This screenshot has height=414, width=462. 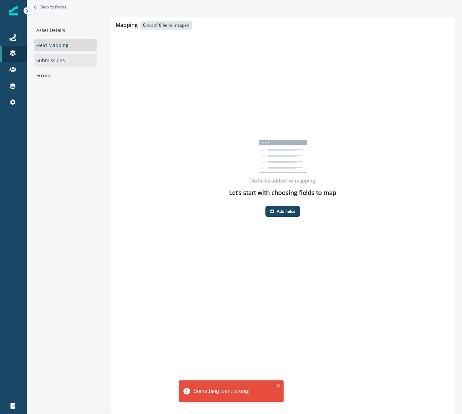 I want to click on button: Go back, so click(x=50, y=7).